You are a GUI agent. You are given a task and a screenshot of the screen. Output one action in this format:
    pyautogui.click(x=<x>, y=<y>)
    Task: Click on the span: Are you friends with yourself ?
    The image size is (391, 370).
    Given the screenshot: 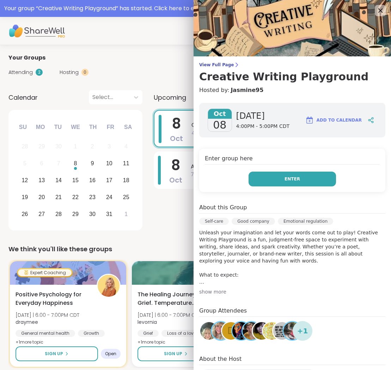 What is the action you would take?
    pyautogui.click(x=280, y=167)
    